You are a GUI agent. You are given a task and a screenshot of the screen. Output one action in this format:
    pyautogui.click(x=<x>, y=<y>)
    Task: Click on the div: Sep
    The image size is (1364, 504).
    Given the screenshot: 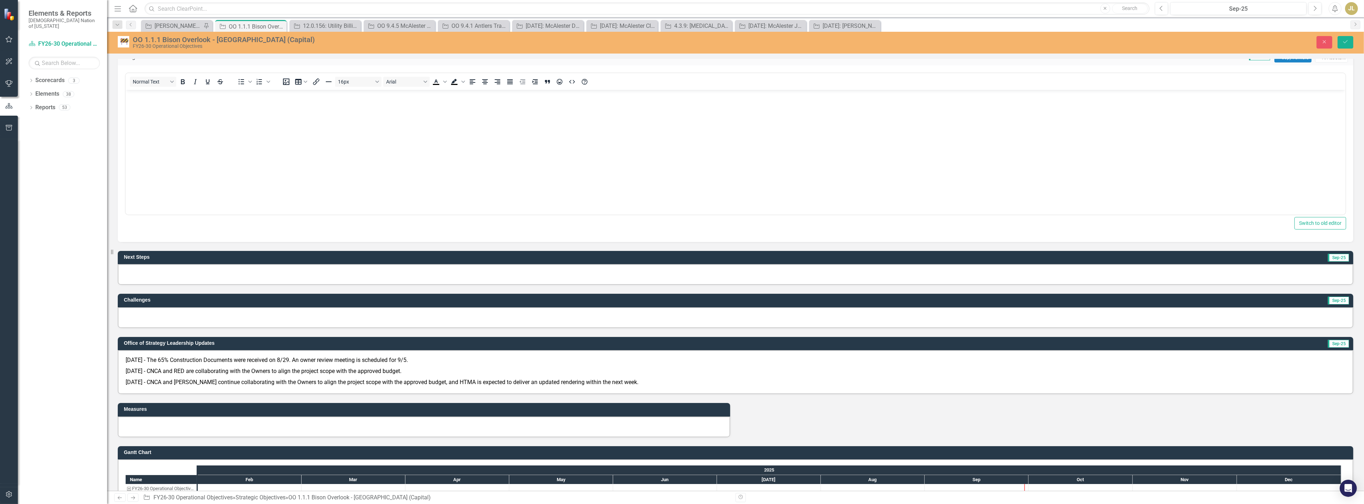 What is the action you would take?
    pyautogui.click(x=977, y=480)
    